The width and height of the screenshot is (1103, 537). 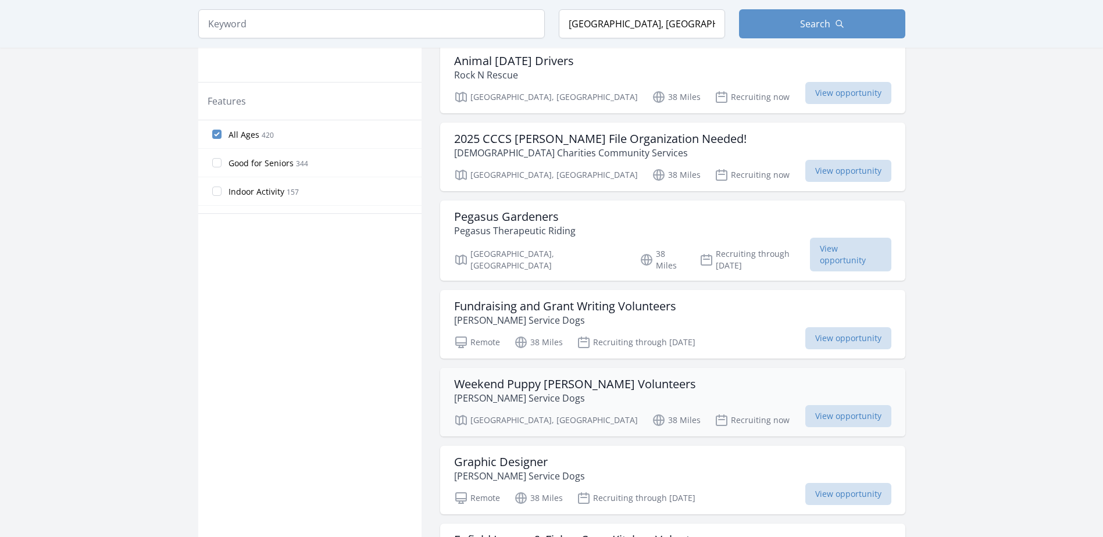 What do you see at coordinates (256, 192) in the screenshot?
I see `span: Indoor Activity` at bounding box center [256, 192].